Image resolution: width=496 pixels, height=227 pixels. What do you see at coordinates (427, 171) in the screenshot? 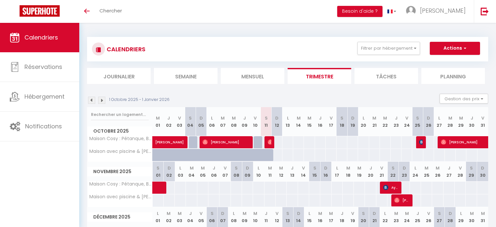
I see `th: 25` at bounding box center [427, 171].